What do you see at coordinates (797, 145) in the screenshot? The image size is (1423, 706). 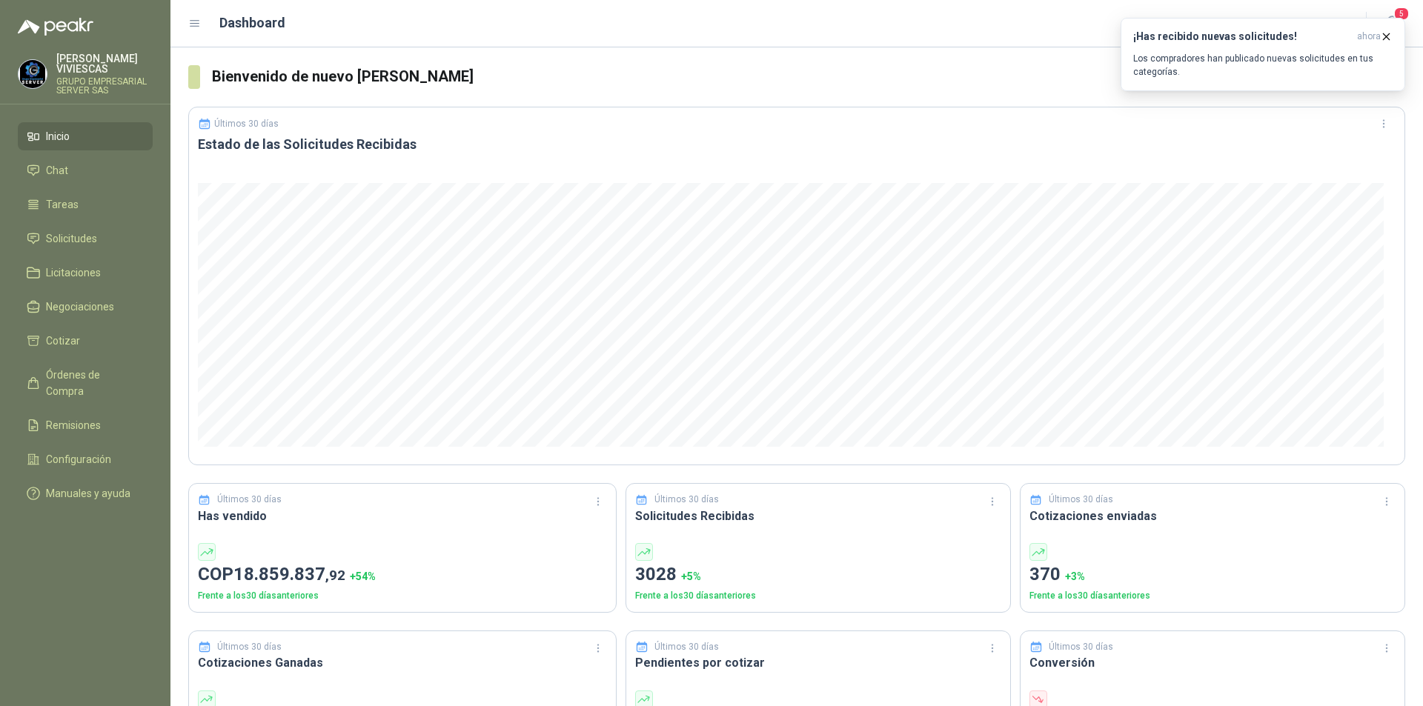 I see `h3: Estado de las Solicitudes Recibidas` at bounding box center [797, 145].